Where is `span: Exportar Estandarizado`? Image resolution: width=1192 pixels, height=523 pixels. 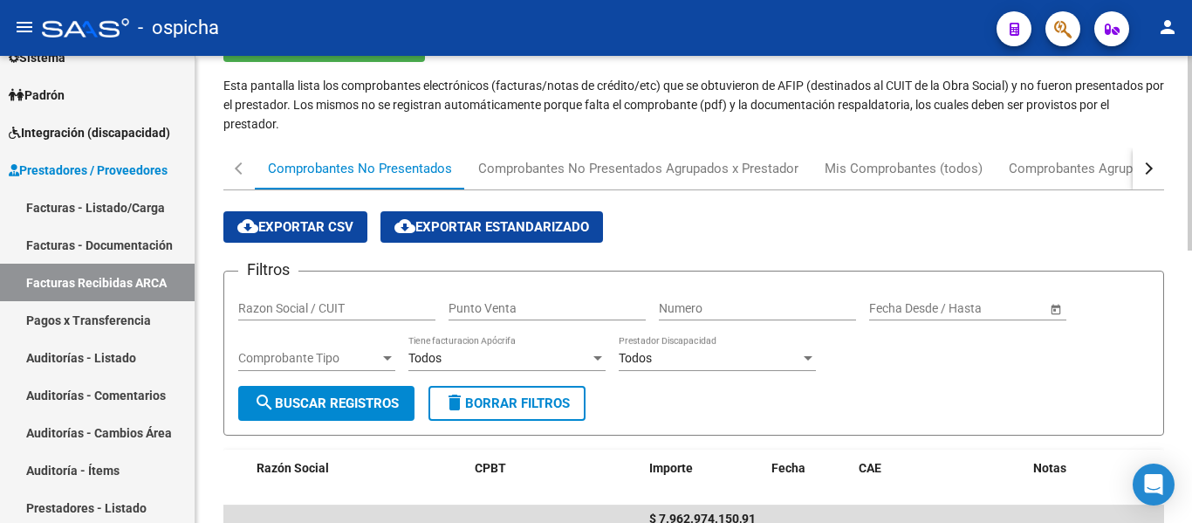
span: Exportar Estandarizado is located at coordinates (491, 227).